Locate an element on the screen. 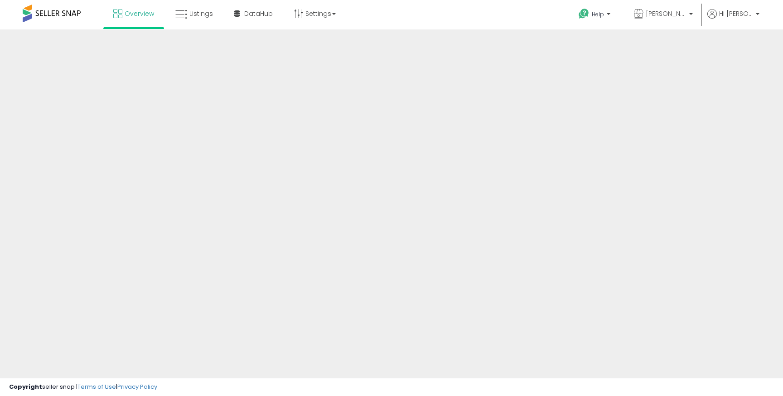 The height and width of the screenshot is (396, 783). a: Terms of Use is located at coordinates (97, 387).